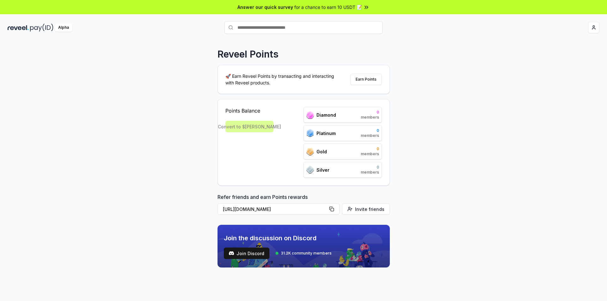 The image size is (607, 301). Describe the element at coordinates (250, 111) in the screenshot. I see `span: Points Balance` at that location.